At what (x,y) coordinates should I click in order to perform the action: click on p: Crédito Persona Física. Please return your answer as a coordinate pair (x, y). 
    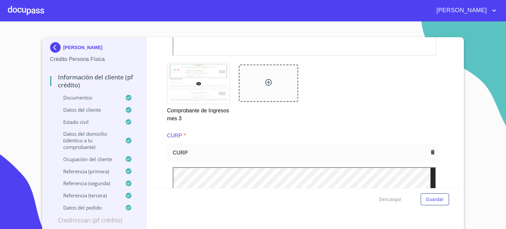
    Looking at the image, I should click on (94, 59).